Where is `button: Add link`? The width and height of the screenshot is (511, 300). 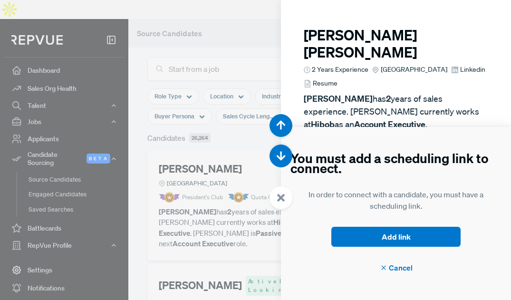 button: Add link is located at coordinates (396, 237).